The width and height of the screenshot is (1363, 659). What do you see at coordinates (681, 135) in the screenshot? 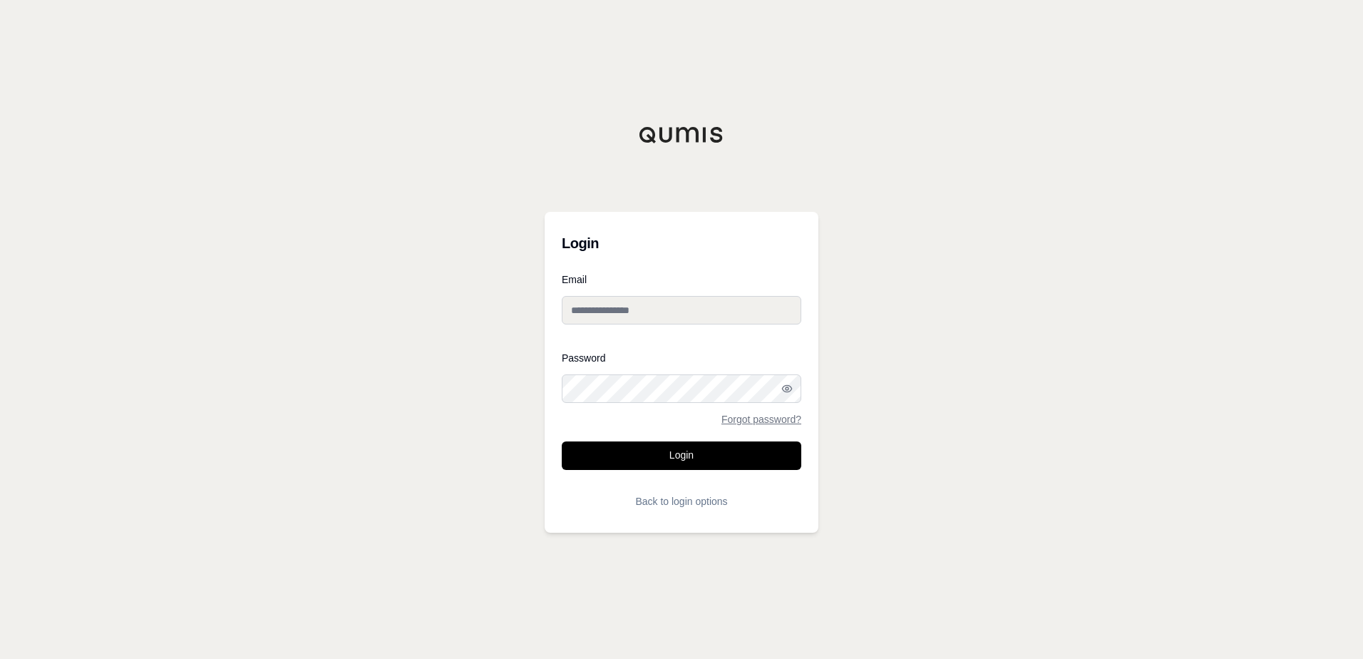
I see `img: Qumis` at bounding box center [681, 135].